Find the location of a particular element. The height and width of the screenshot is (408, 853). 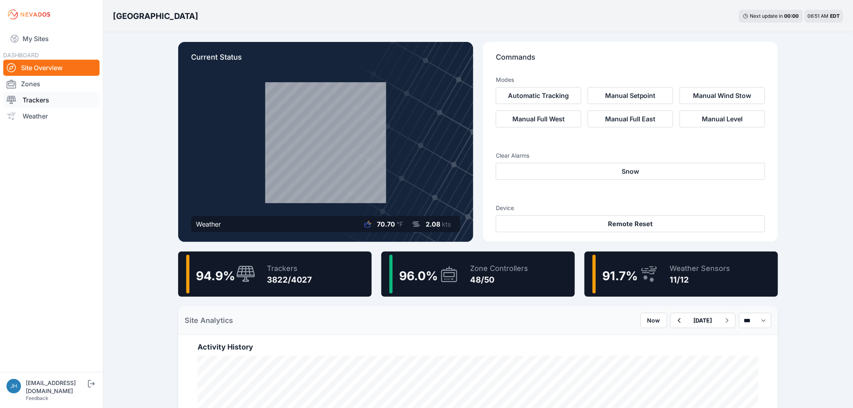

button: Remote Reset is located at coordinates (630, 224).